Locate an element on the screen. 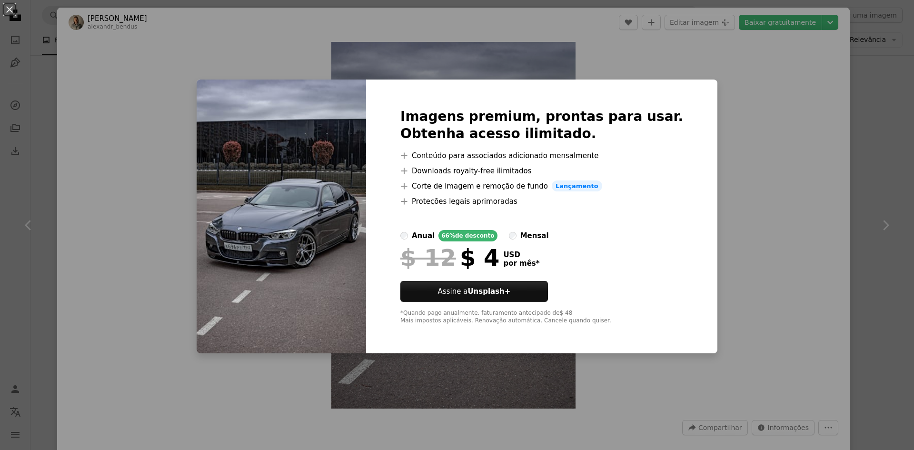 This screenshot has width=914, height=450. img: photo-1734554381974-56e06a32453c is located at coordinates (281, 217).